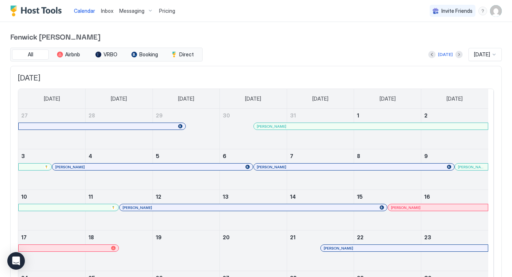 This screenshot has width=512, height=277. What do you see at coordinates (106, 55) in the screenshot?
I see `button: VRBO` at bounding box center [106, 55].